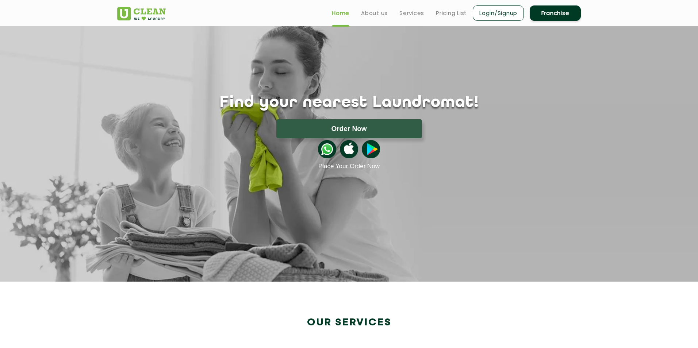  Describe the element at coordinates (371, 149) in the screenshot. I see `img: playstoreicon.png` at that location.